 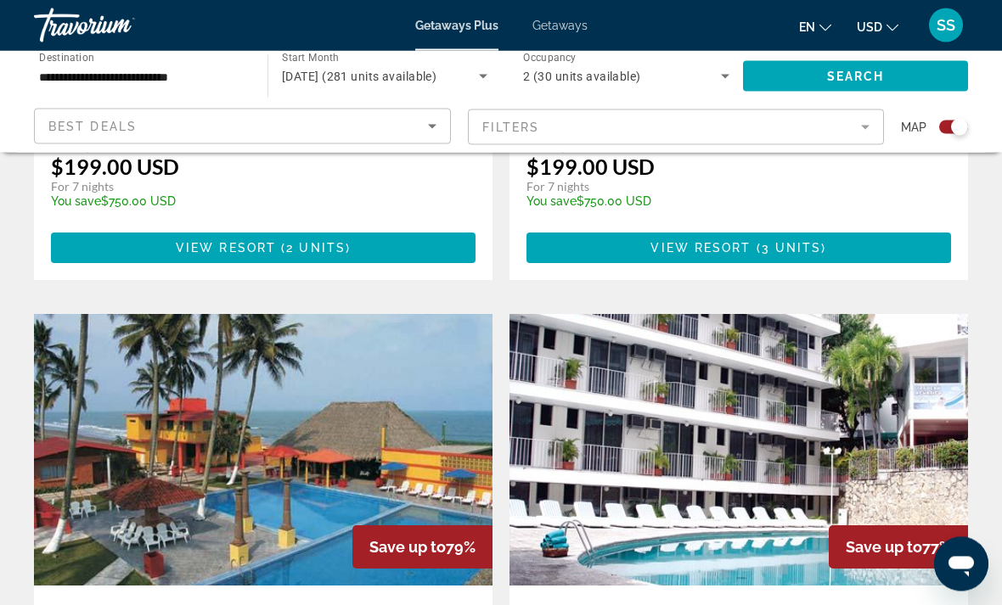 I want to click on button: Search, so click(x=855, y=76).